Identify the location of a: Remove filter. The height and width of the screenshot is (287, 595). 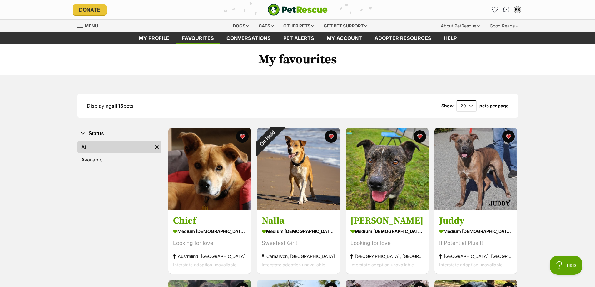
(157, 147).